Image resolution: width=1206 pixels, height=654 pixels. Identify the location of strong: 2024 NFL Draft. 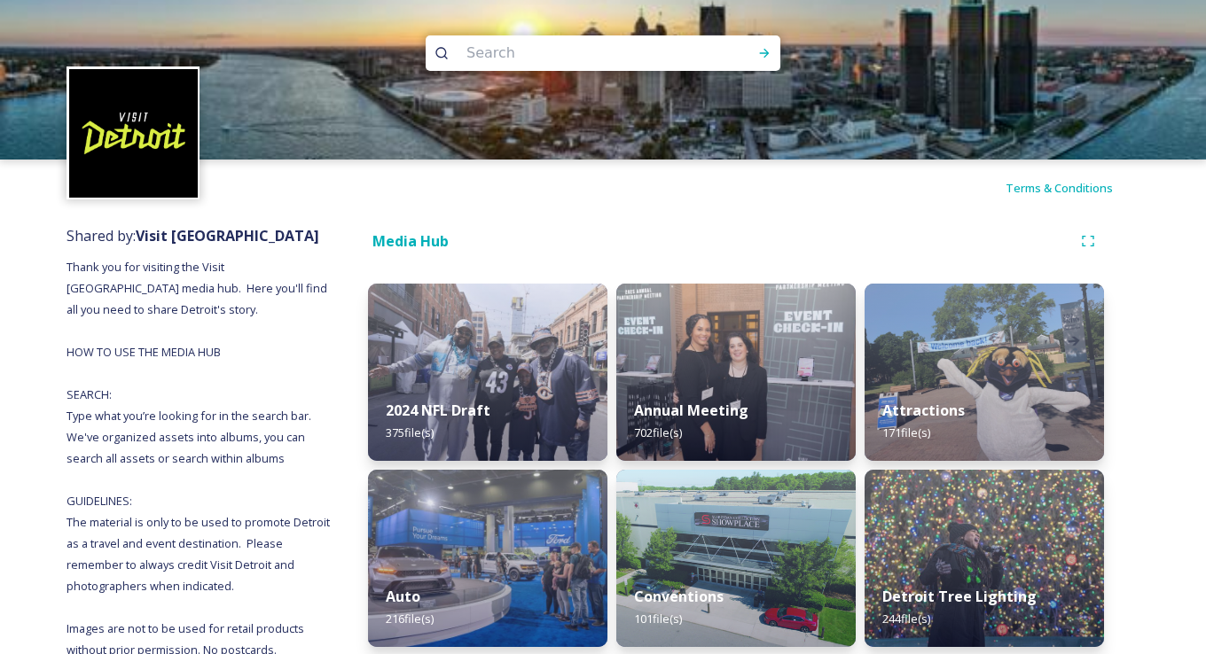
(438, 410).